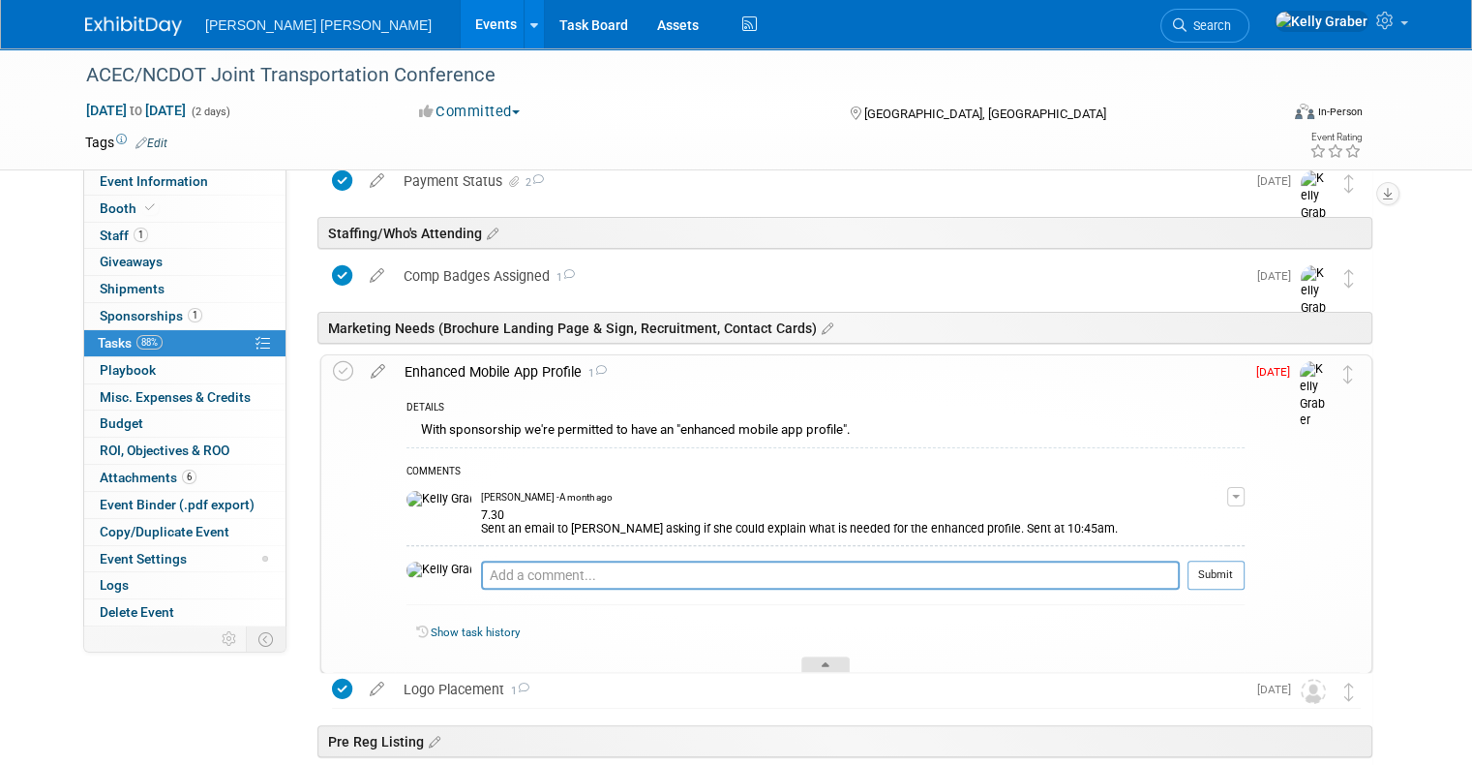 The height and width of the screenshot is (765, 1472). I want to click on i: Booth reservation complete, so click(150, 207).